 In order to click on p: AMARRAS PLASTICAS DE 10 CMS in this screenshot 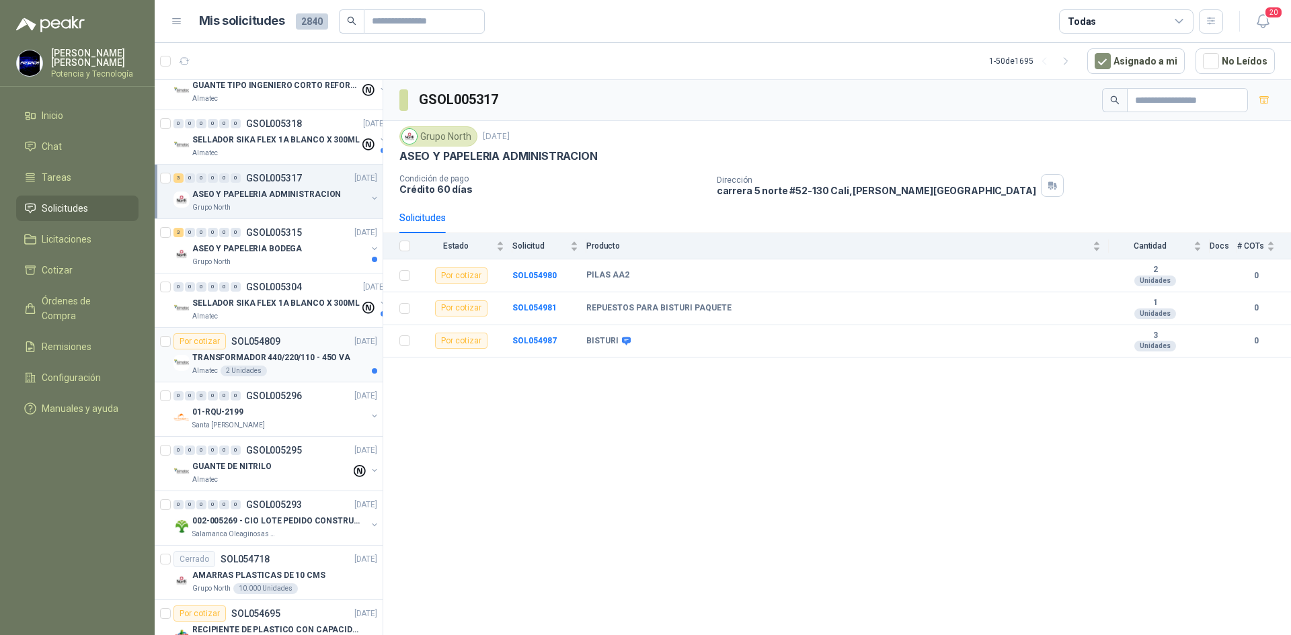, I will do `click(259, 575)`.